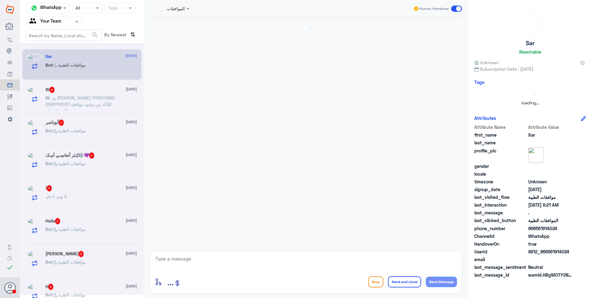 This screenshot has height=298, width=592. I want to click on span: last_interaction, so click(501, 205).